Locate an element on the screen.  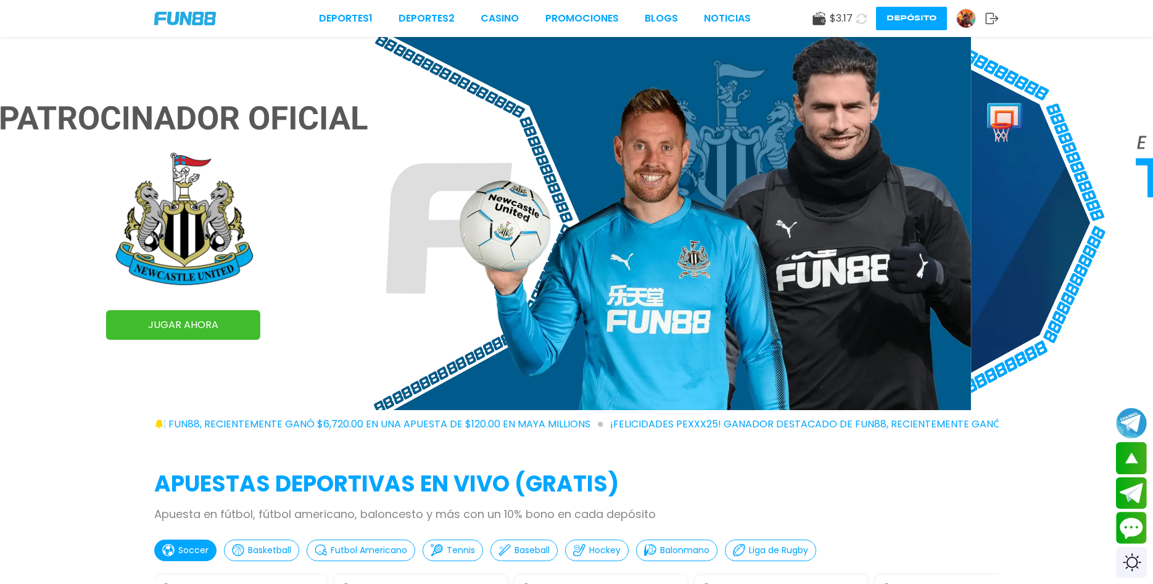
a: NOTICIAS is located at coordinates (727, 19).